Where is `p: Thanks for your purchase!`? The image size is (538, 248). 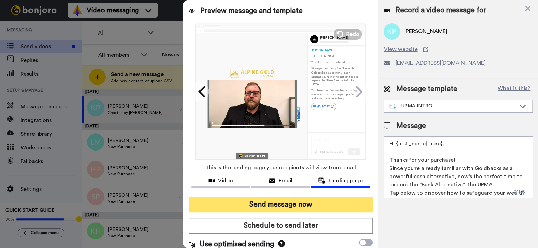
p: Thanks for your purchase! is located at coordinates (337, 62).